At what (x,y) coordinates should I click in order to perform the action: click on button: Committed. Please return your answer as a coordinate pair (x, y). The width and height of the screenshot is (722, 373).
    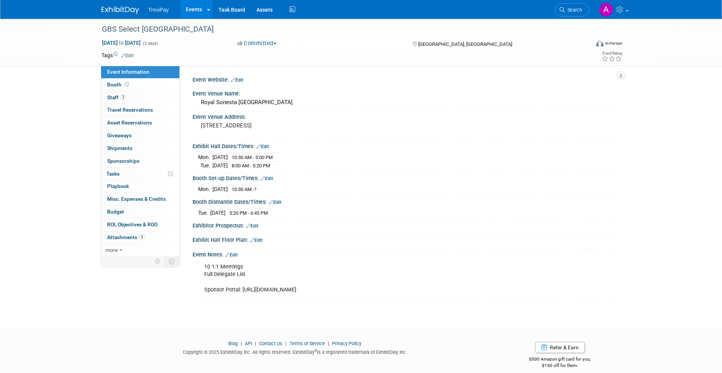
    Looking at the image, I should click on (257, 43).